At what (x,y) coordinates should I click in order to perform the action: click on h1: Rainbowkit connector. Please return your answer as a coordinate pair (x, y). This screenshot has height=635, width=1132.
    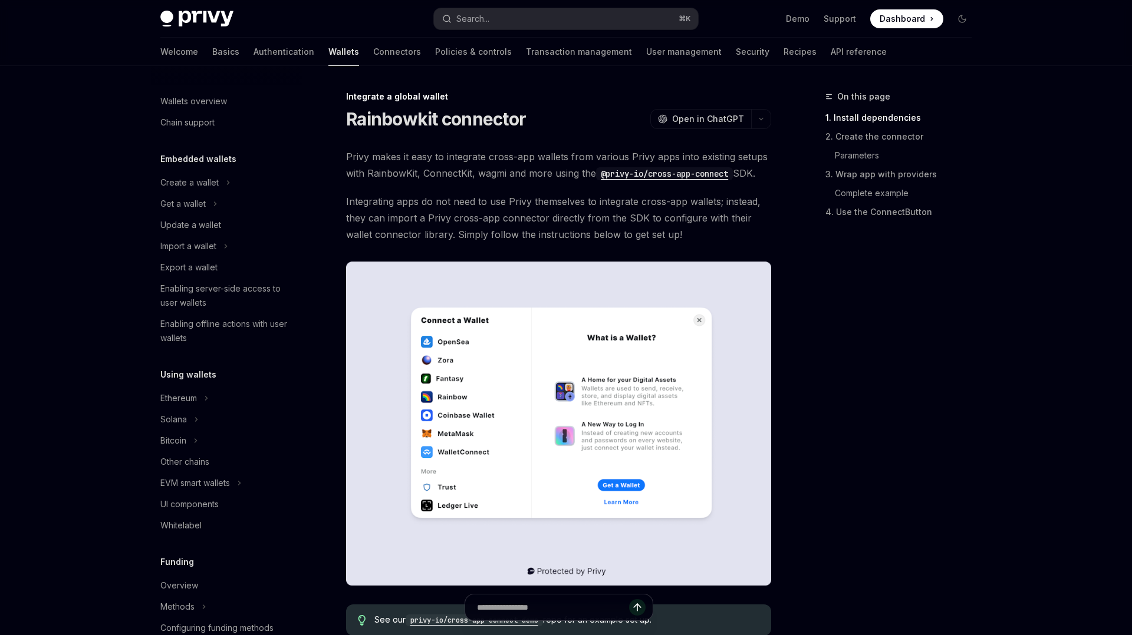
    Looking at the image, I should click on (436, 119).